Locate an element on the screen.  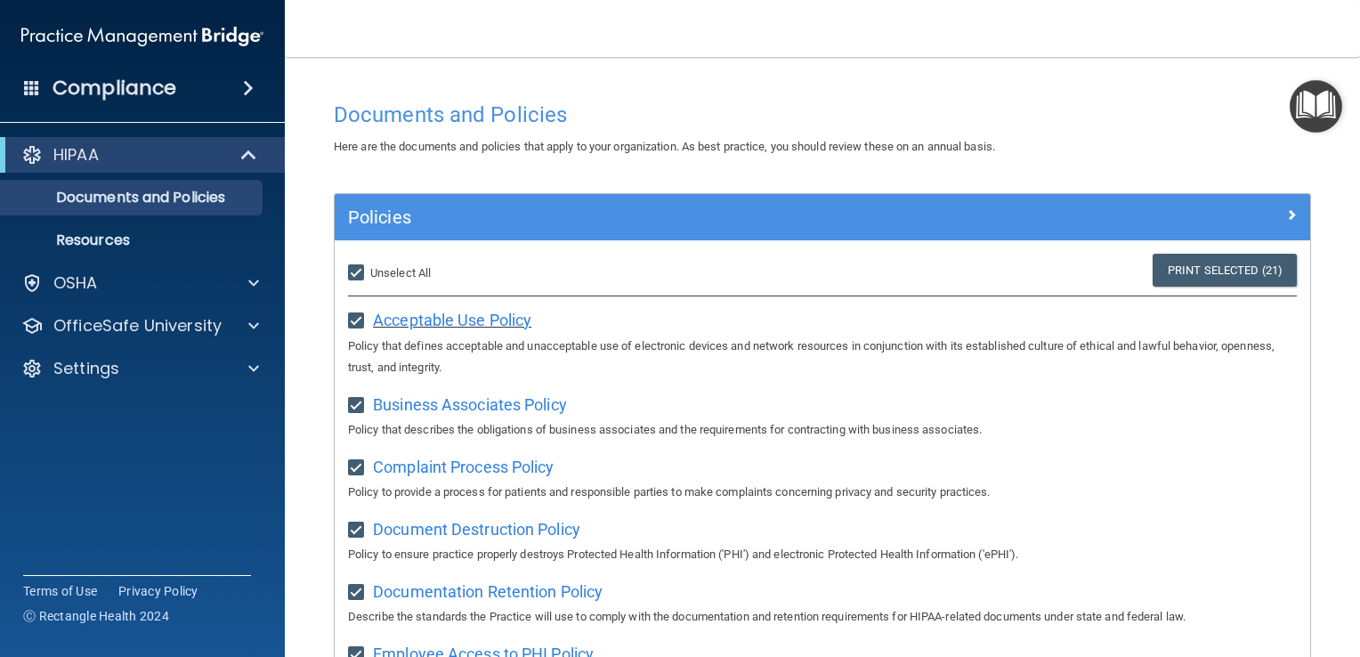
p: Policy that defines acceptable and unacceptable use of electronic devices and network resources i... is located at coordinates (822, 357).